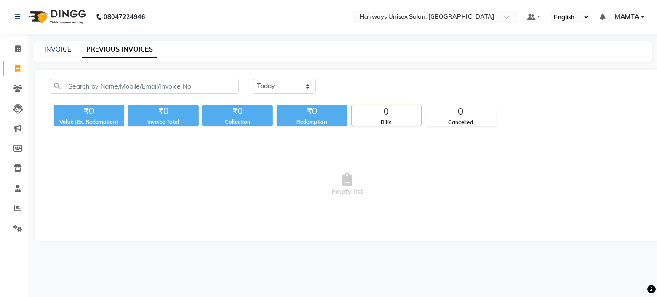 The height and width of the screenshot is (297, 657). Describe the element at coordinates (56, 17) in the screenshot. I see `img: logo` at that location.